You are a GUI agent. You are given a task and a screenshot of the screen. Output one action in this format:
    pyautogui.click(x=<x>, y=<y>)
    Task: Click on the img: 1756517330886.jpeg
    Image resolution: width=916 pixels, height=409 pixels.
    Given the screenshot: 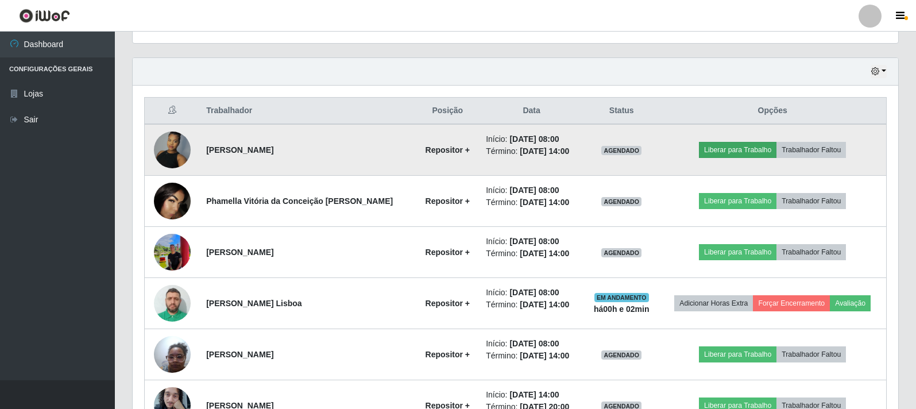 What is the action you would take?
    pyautogui.click(x=172, y=303)
    